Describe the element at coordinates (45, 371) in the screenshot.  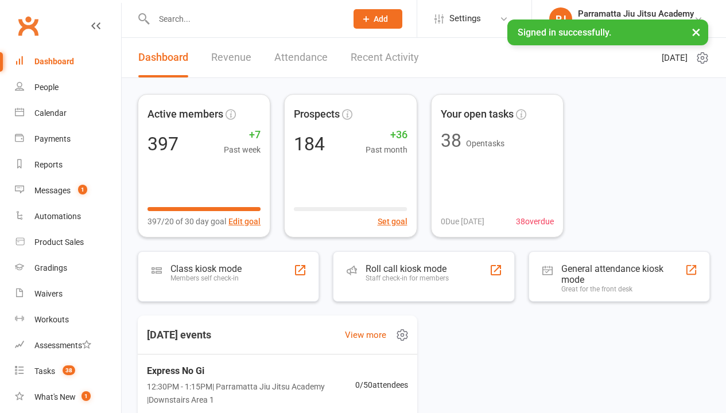
I see `div: Tasks` at that location.